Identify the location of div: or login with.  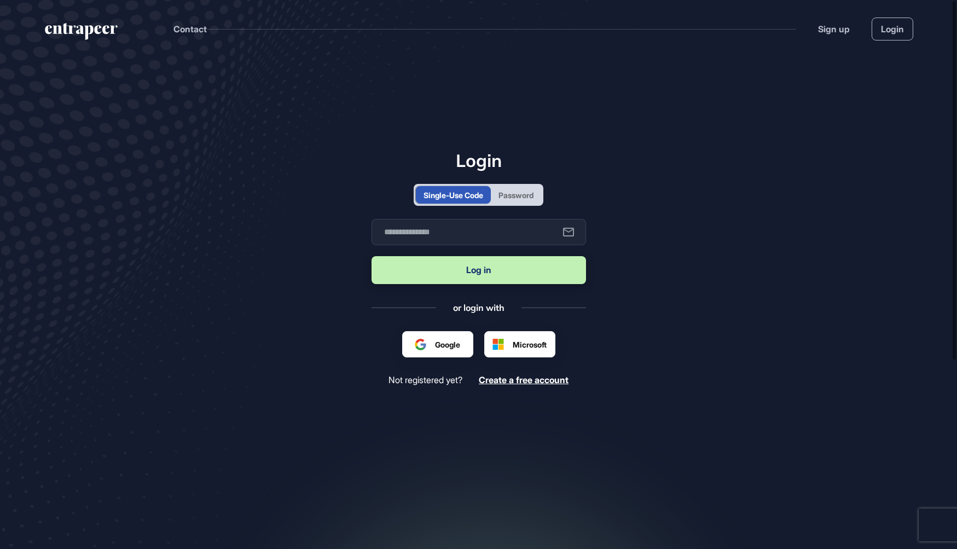
(479, 307).